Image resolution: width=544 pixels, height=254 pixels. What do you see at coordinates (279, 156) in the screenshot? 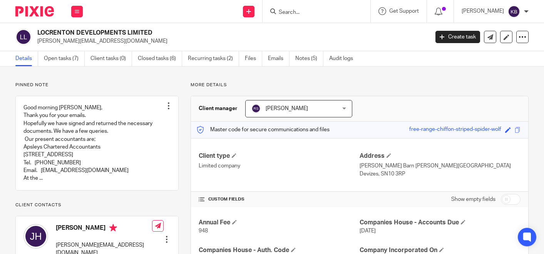
I see `h4: Client type` at bounding box center [279, 156].